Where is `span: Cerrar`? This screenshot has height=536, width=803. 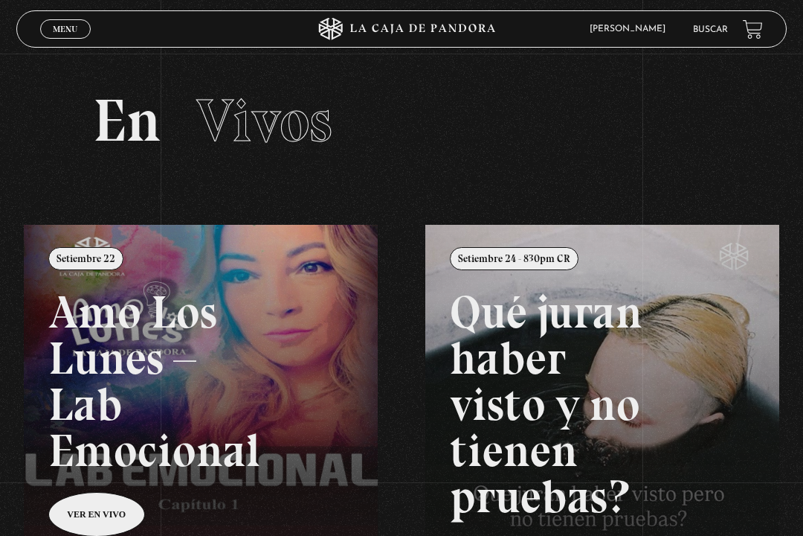
span: Cerrar is located at coordinates (65, 42).